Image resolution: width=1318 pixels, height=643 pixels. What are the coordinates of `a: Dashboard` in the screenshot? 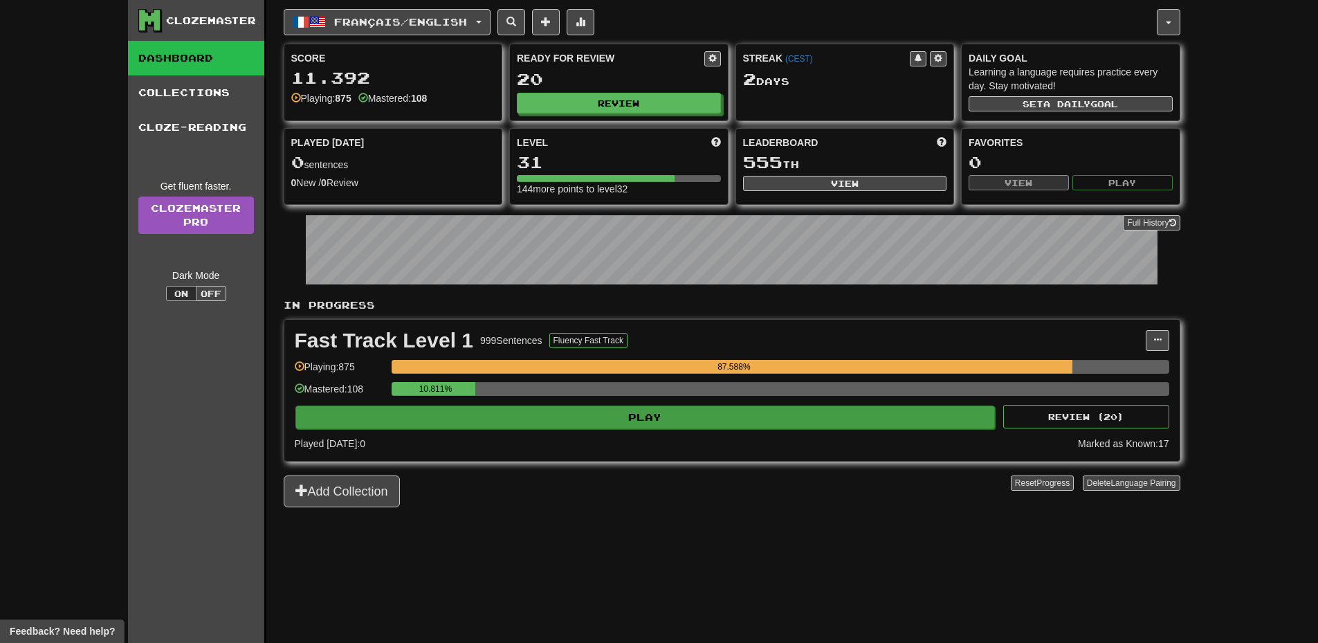 It's located at (196, 58).